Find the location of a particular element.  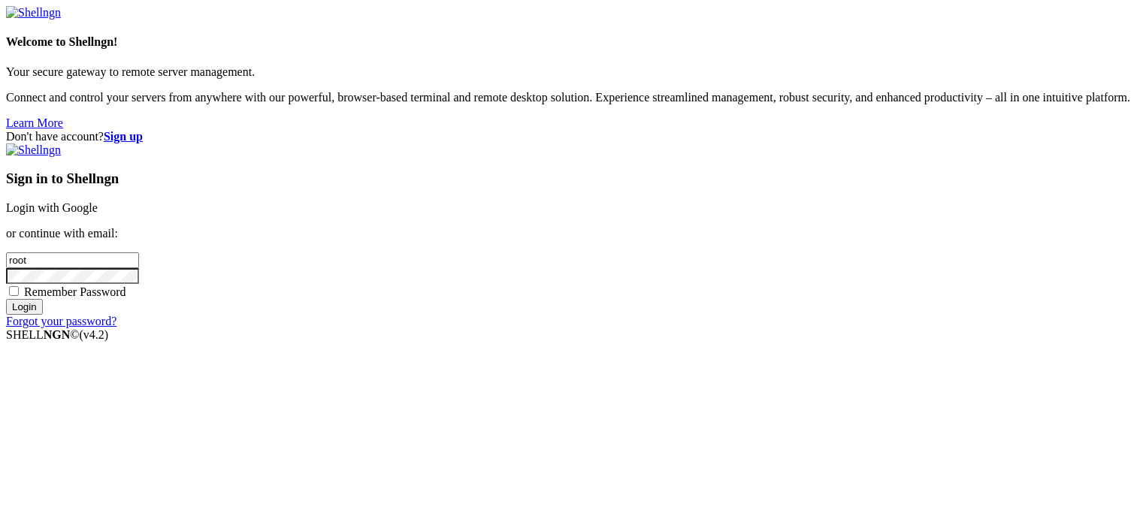

input: Email address is located at coordinates (72, 260).